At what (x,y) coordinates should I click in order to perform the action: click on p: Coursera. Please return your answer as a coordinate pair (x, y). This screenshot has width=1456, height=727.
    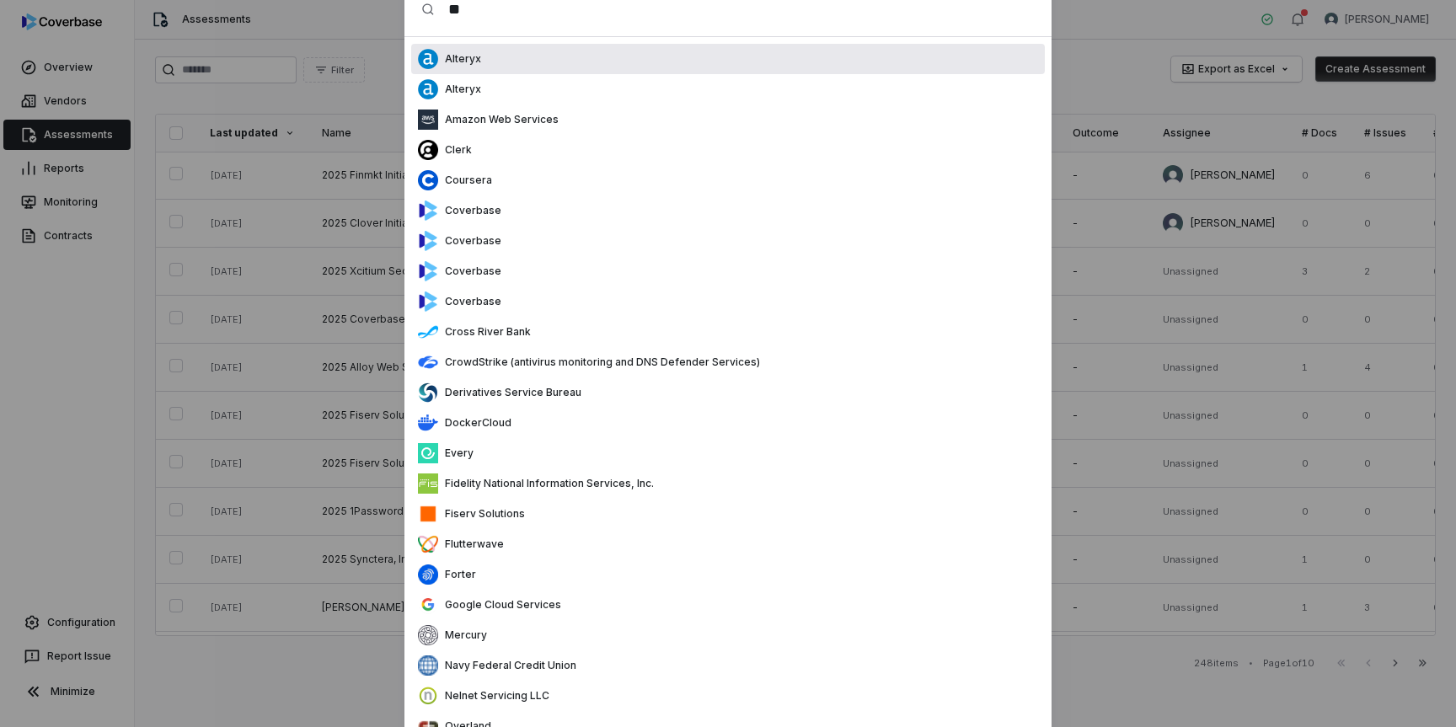
    Looking at the image, I should click on (465, 180).